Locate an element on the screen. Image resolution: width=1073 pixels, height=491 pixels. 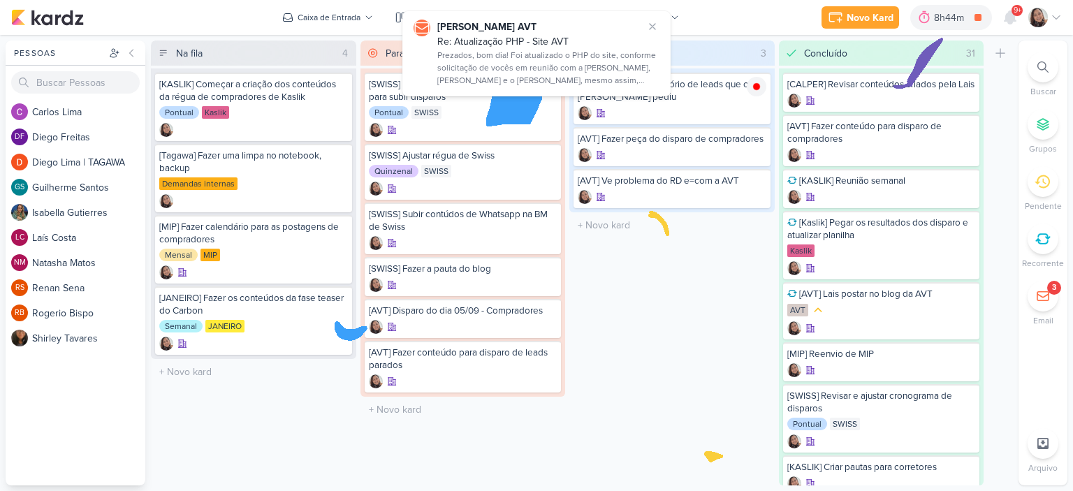
div: D i e g o L i m a | T A G A W A is located at coordinates (89, 162).